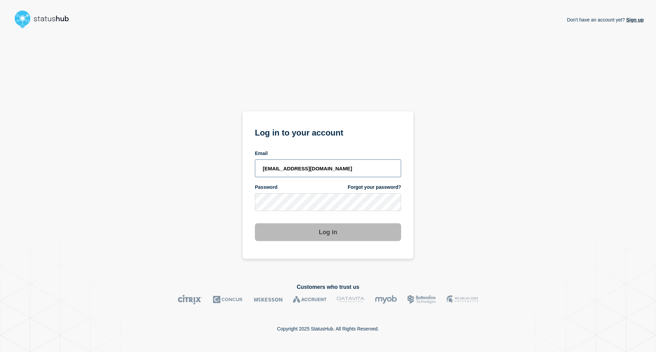 This screenshot has height=352, width=656. What do you see at coordinates (228, 300) in the screenshot?
I see `img: Concur logo` at bounding box center [228, 300].